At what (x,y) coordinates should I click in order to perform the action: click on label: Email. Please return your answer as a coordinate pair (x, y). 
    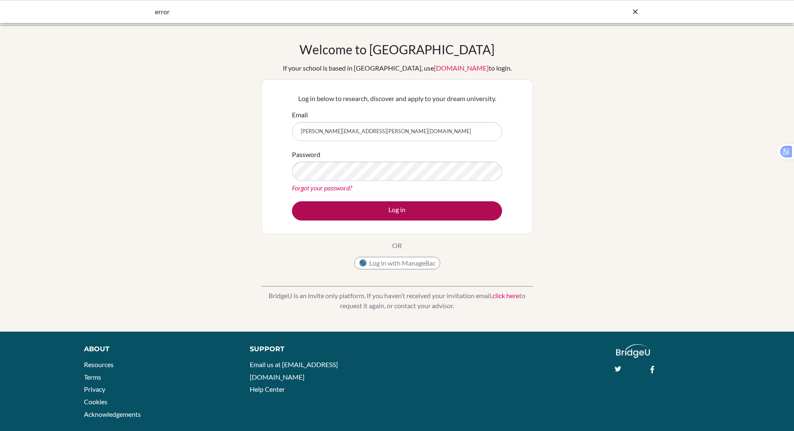
    Looking at the image, I should click on (300, 115).